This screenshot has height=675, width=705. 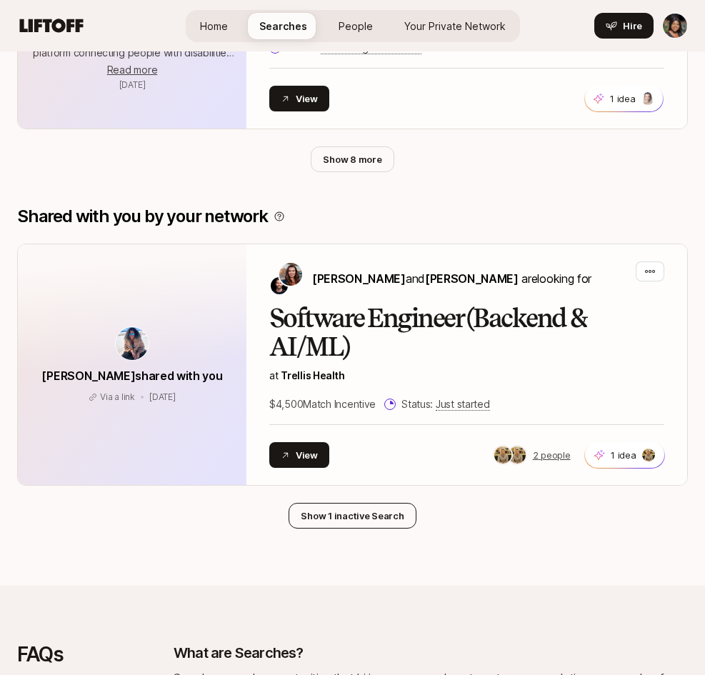 I want to click on u: 2 people, so click(x=551, y=455).